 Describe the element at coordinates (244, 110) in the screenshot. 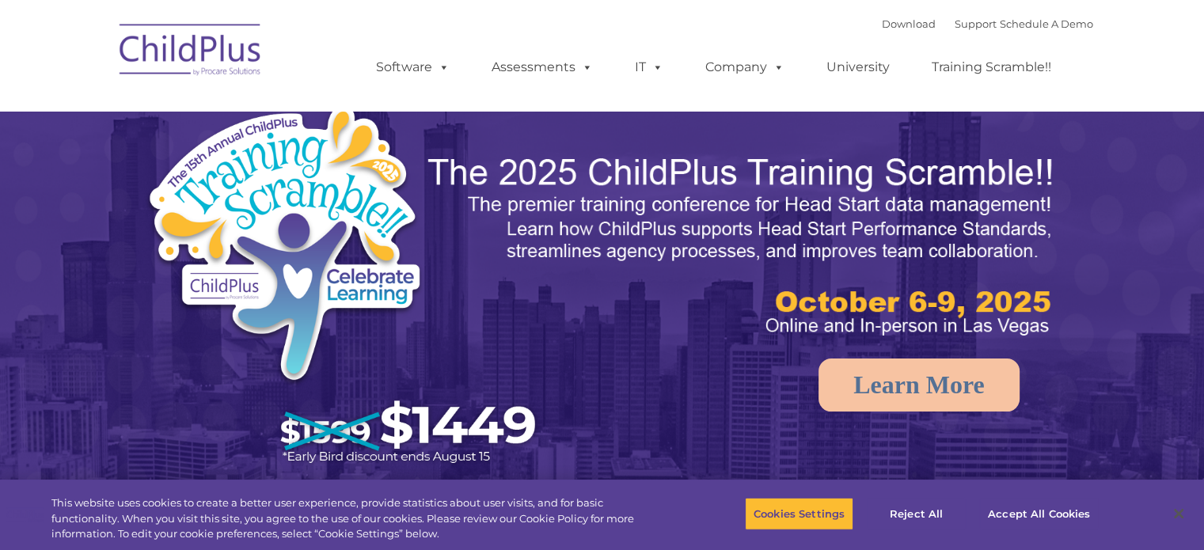

I see `span: Last name` at that location.